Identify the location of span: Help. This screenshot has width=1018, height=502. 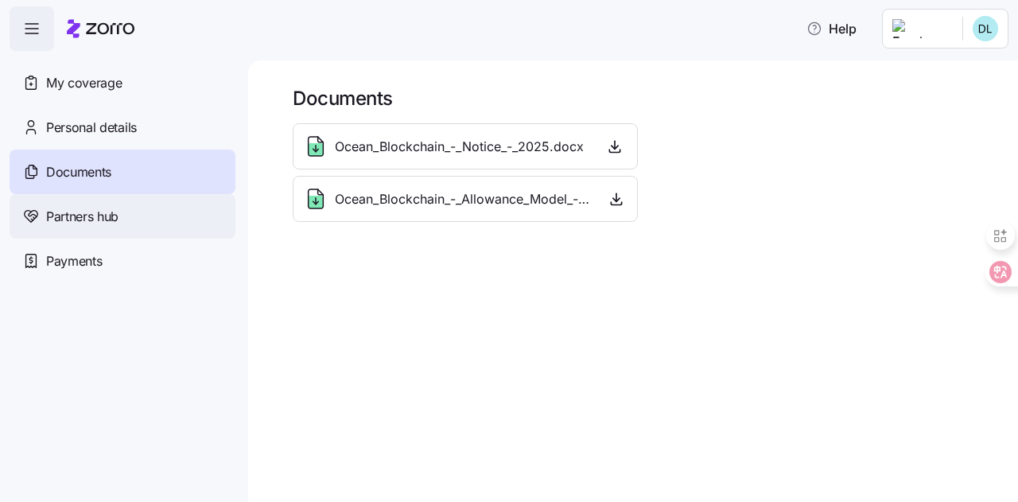
(831, 29).